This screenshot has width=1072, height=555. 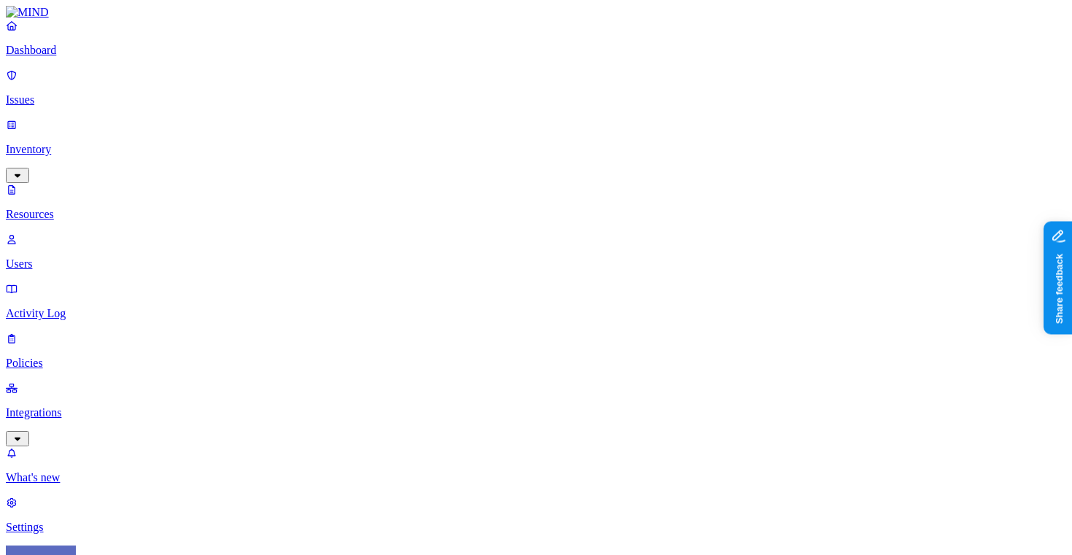 I want to click on p: What's new, so click(x=536, y=478).